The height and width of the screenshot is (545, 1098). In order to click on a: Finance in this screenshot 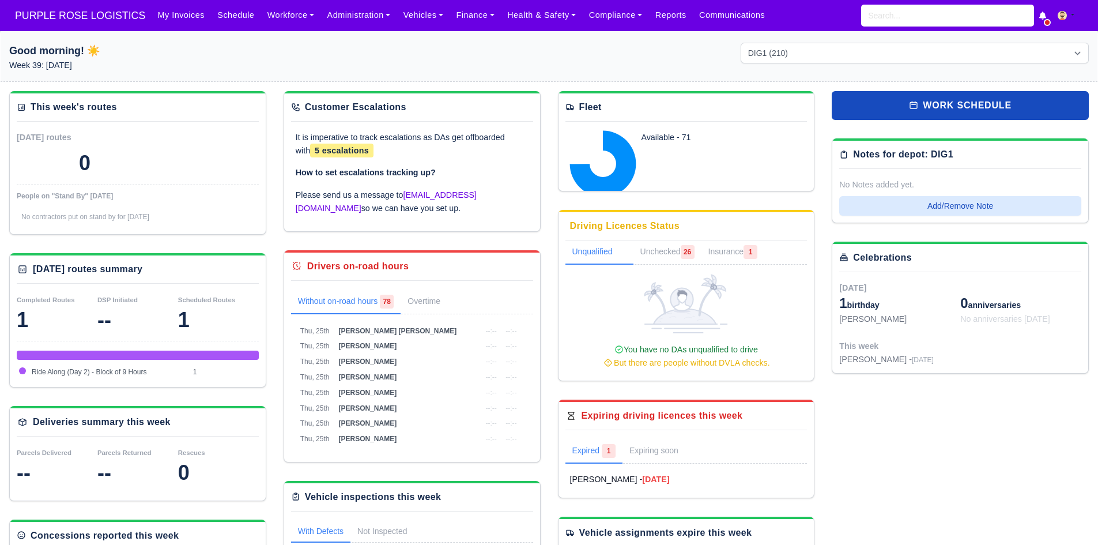, I will do `click(475, 15)`.